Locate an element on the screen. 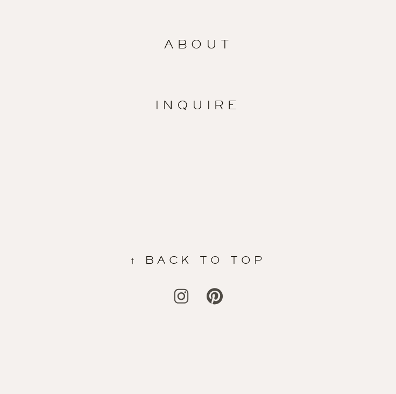 The width and height of the screenshot is (396, 394). a: ↑ back to top is located at coordinates (198, 262).